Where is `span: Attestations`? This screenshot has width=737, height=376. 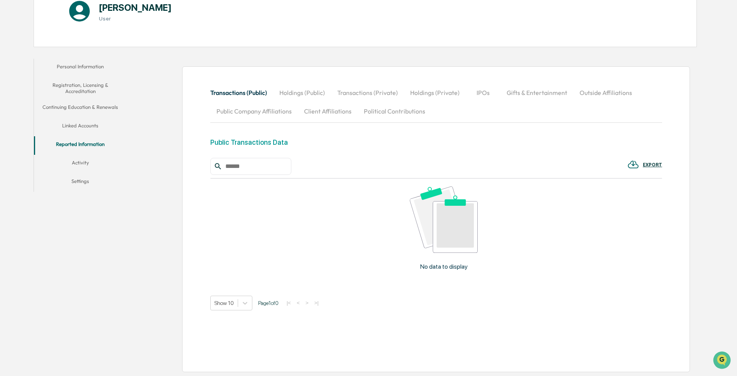 span: Attestations is located at coordinates (79, 101).